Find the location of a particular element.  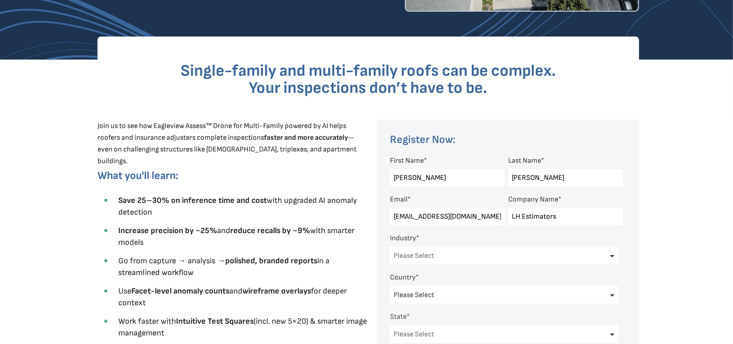

span: Work faster with (incl. new 5×20) & smarter image management is located at coordinates (242, 327).